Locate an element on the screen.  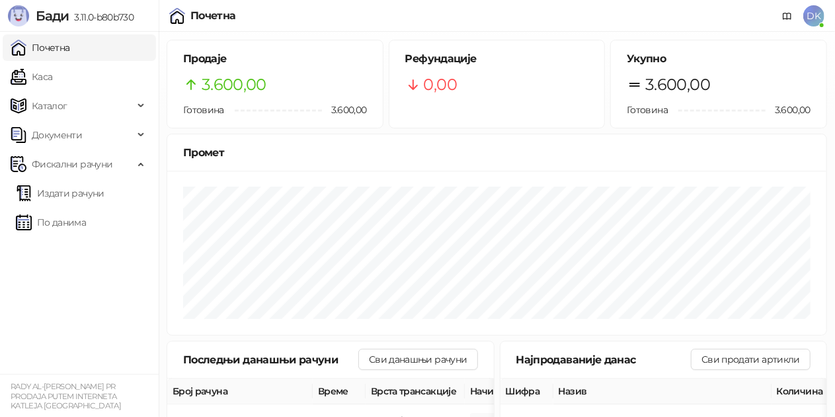
span: 3.11.0-b80b730 is located at coordinates (101, 17).